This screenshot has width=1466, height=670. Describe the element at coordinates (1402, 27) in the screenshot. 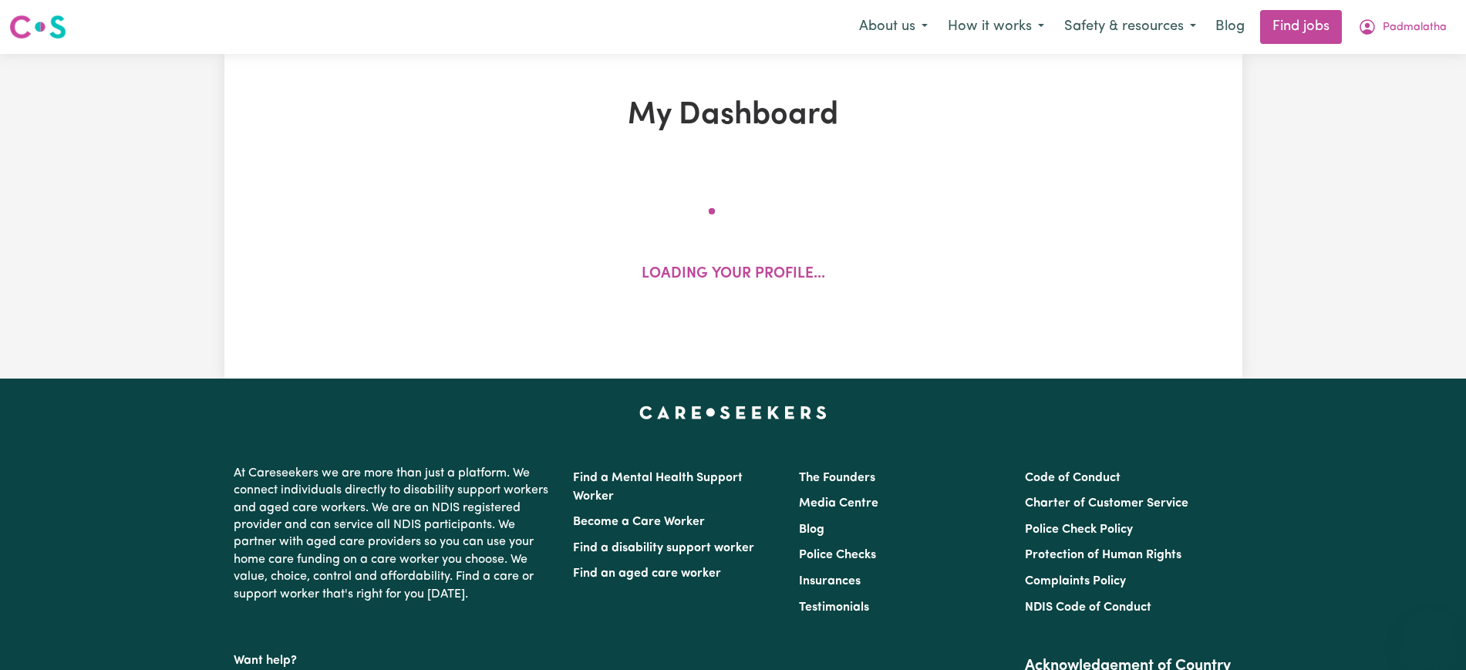

I see `button: My Account` at that location.